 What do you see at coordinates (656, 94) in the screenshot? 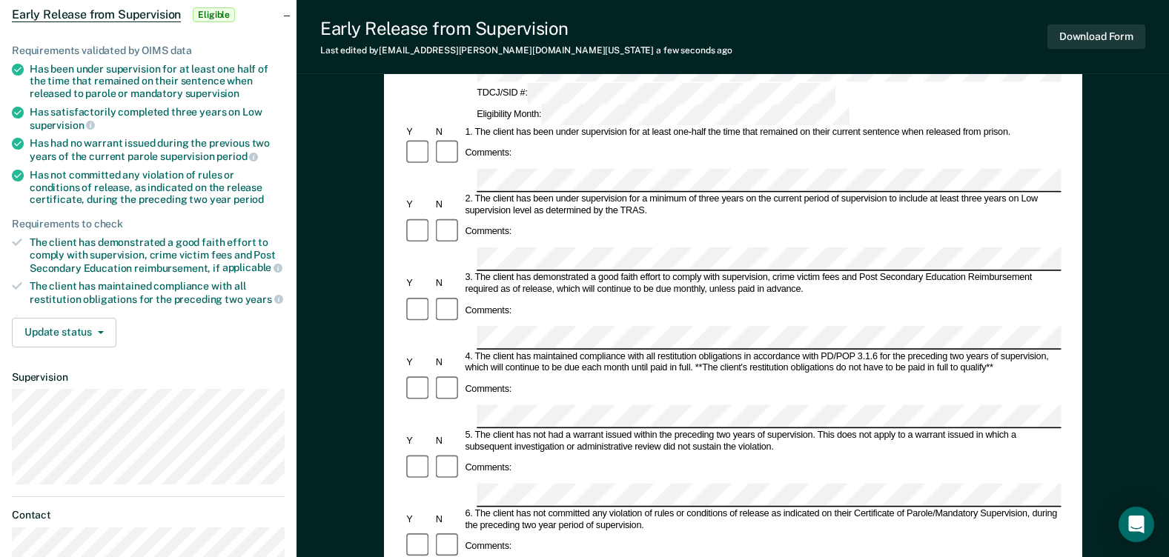
I see `div: TDCJ/SID #:` at bounding box center [656, 94].